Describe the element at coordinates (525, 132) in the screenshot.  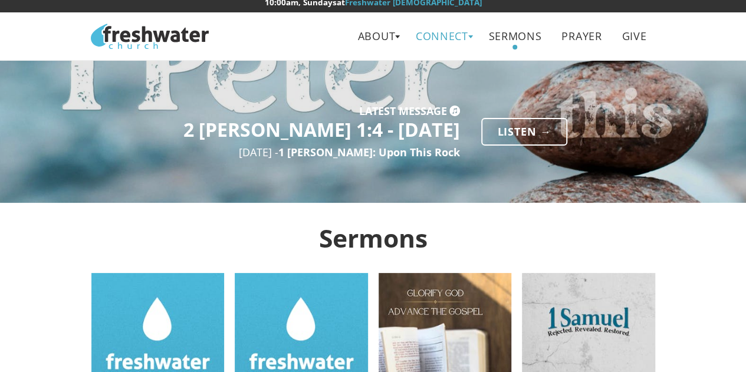
I see `a: Listen →` at that location.